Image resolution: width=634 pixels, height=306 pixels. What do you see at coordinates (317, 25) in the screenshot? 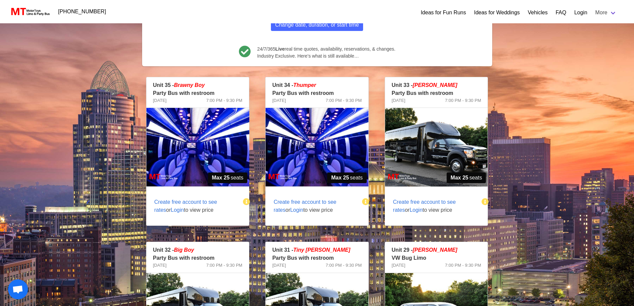
I see `button: Change date, duration, or start time` at bounding box center [317, 25].